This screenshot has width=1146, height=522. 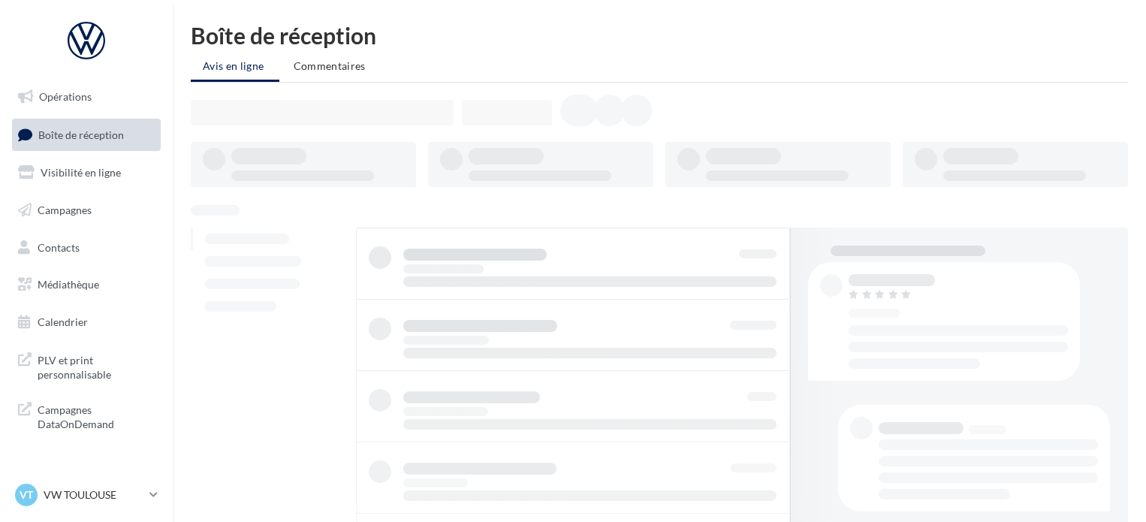 I want to click on a: Campagnes, so click(x=86, y=210).